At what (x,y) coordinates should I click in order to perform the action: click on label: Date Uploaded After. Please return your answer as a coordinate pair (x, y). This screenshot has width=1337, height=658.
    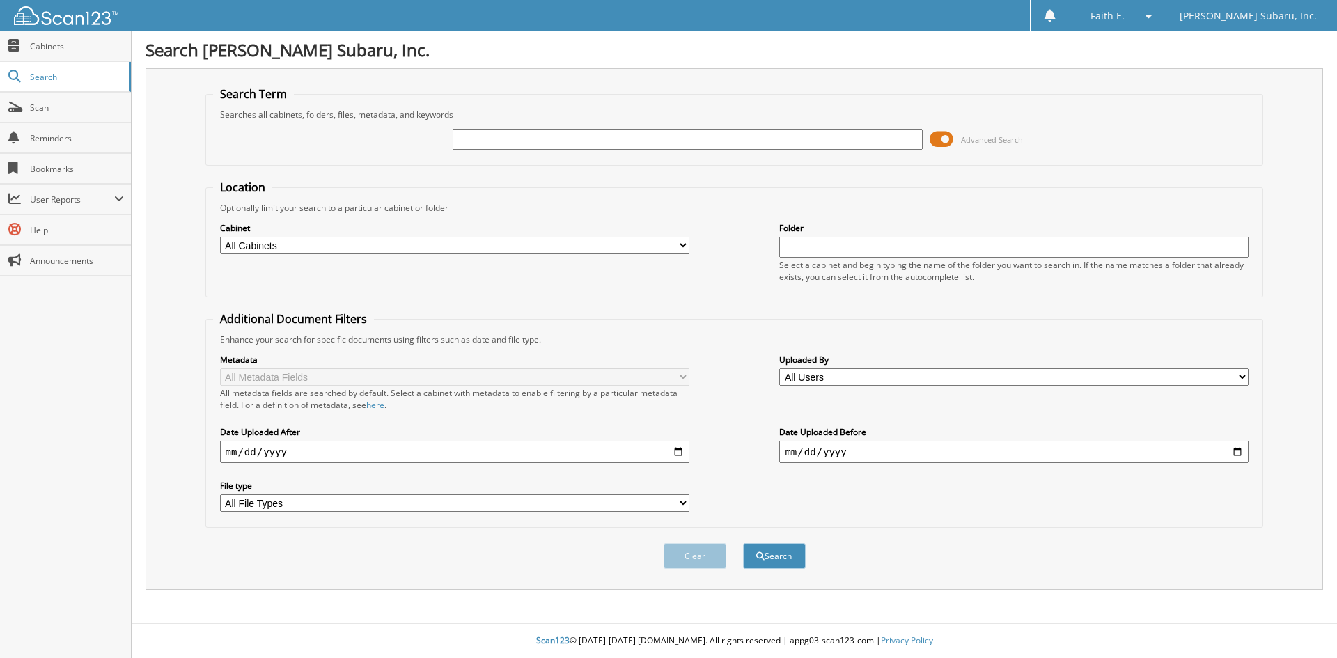
    Looking at the image, I should click on (455, 432).